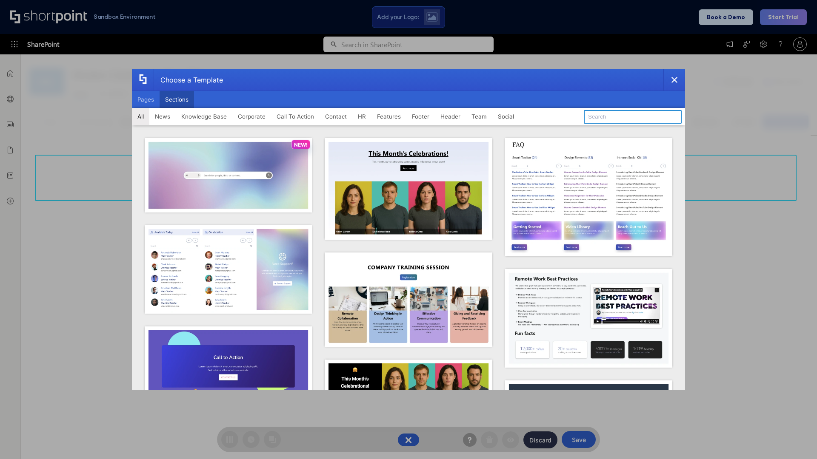 The image size is (817, 459). What do you see at coordinates (336, 117) in the screenshot?
I see `button: Contact` at bounding box center [336, 117].